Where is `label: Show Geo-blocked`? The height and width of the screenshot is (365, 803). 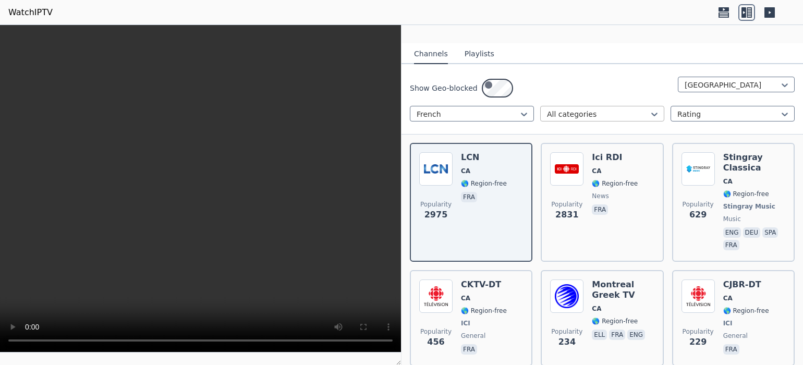 label: Show Geo-blocked is located at coordinates (443, 88).